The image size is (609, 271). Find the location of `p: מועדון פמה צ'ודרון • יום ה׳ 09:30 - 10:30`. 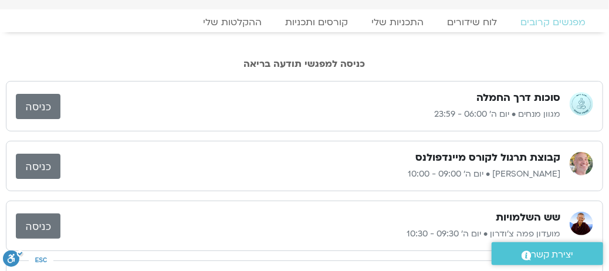

p: מועדון פמה צ'ודרון • יום ה׳ 09:30 - 10:30 is located at coordinates (311, 234).